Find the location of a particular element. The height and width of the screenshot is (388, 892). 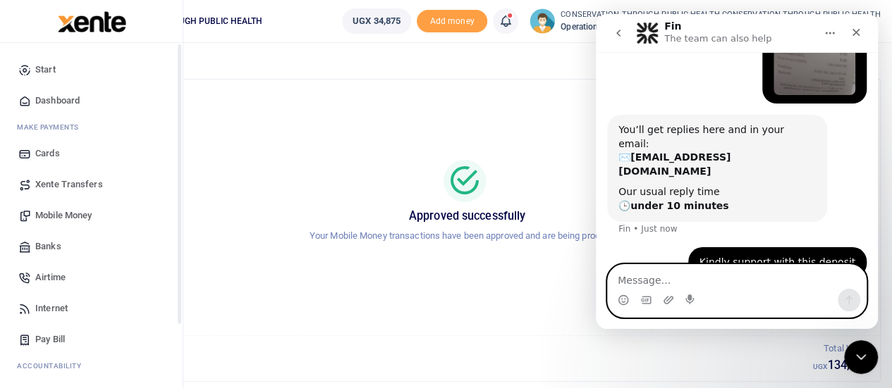

a: UGX 34,875 is located at coordinates (376, 21).